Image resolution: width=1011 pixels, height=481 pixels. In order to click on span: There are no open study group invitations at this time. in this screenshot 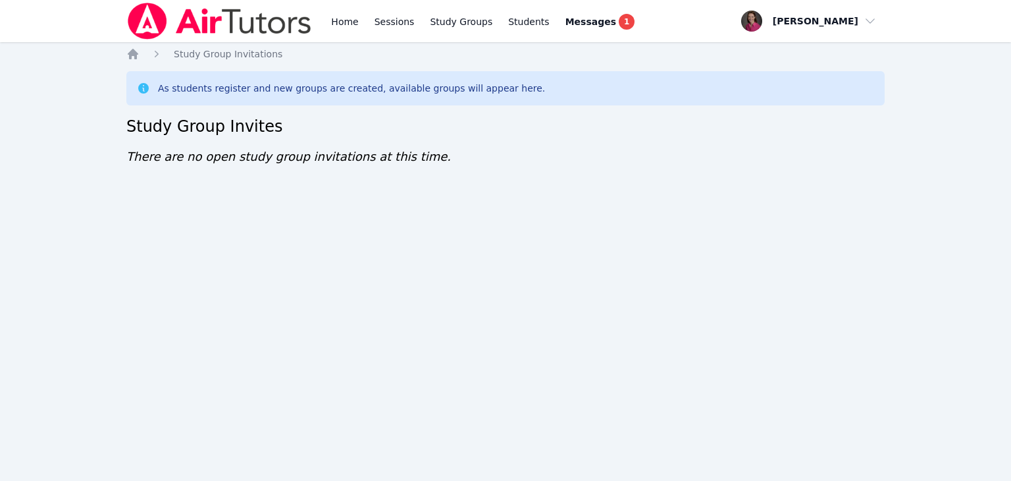, I will do `click(288, 156)`.